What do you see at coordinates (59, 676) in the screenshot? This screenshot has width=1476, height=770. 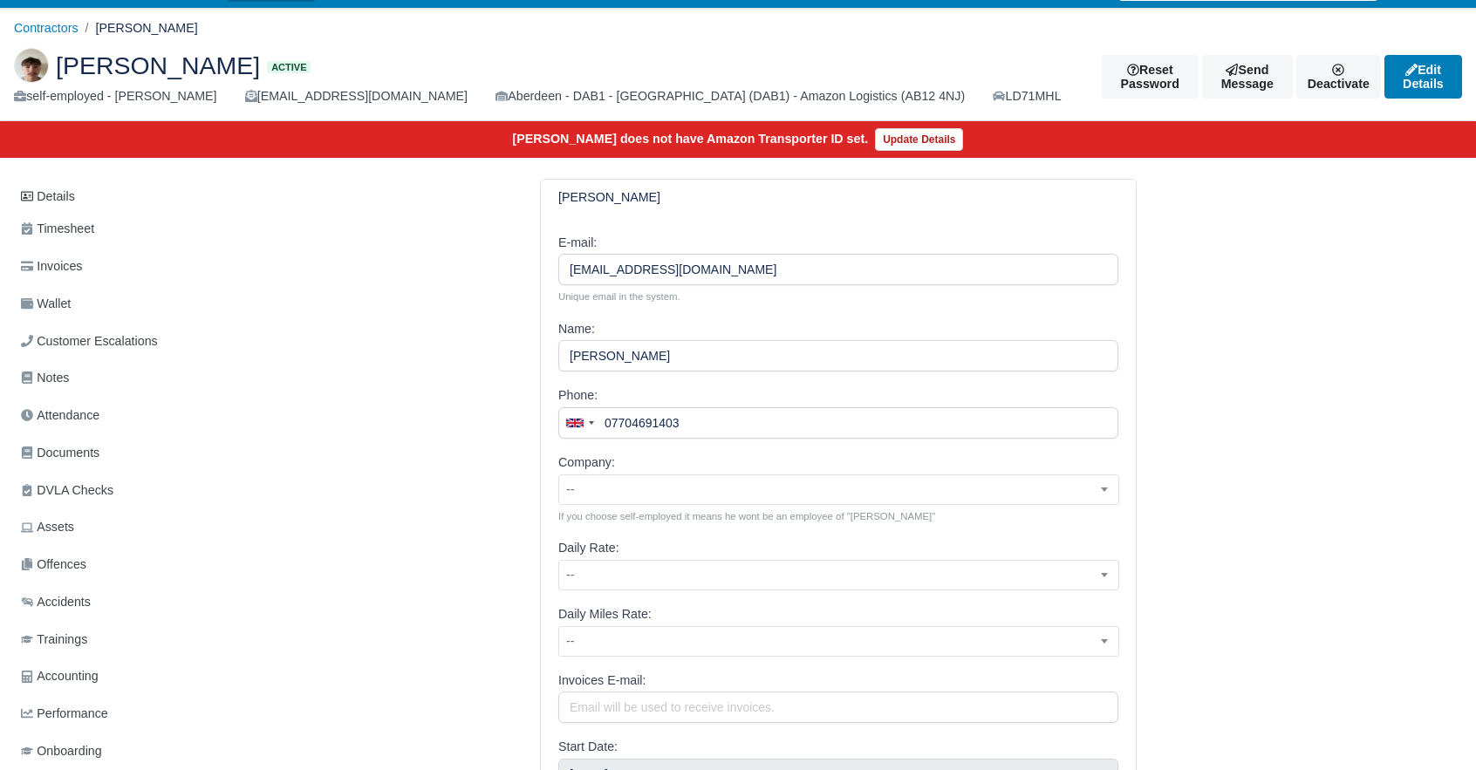 I see `span: Accounting` at bounding box center [59, 676].